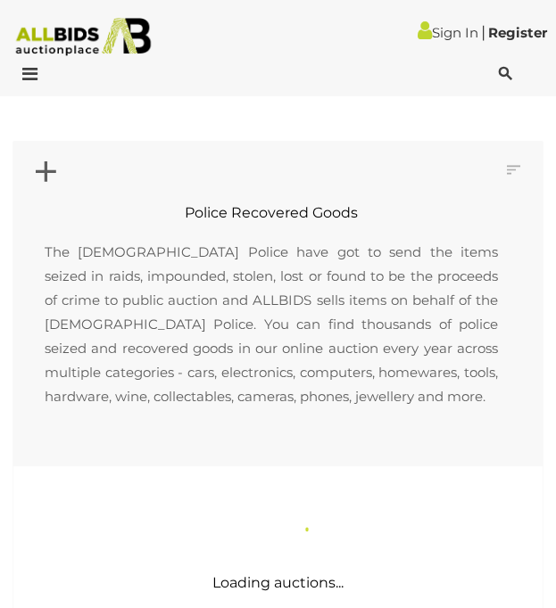  I want to click on img: Allbids.com.au, so click(83, 37).